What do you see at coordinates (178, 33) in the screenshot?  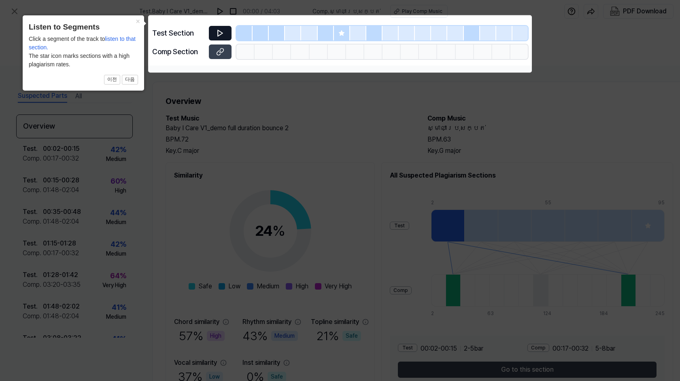 I see `div: Test Section` at bounding box center [178, 33].